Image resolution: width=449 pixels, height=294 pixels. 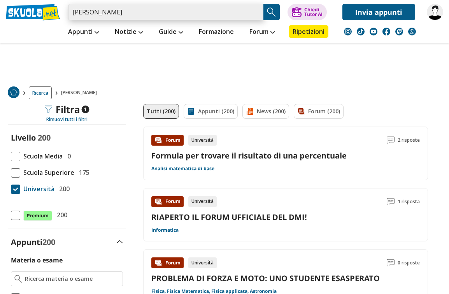 What do you see at coordinates (301, 111) in the screenshot?
I see `img: Forum filtro contenuto` at bounding box center [301, 111].